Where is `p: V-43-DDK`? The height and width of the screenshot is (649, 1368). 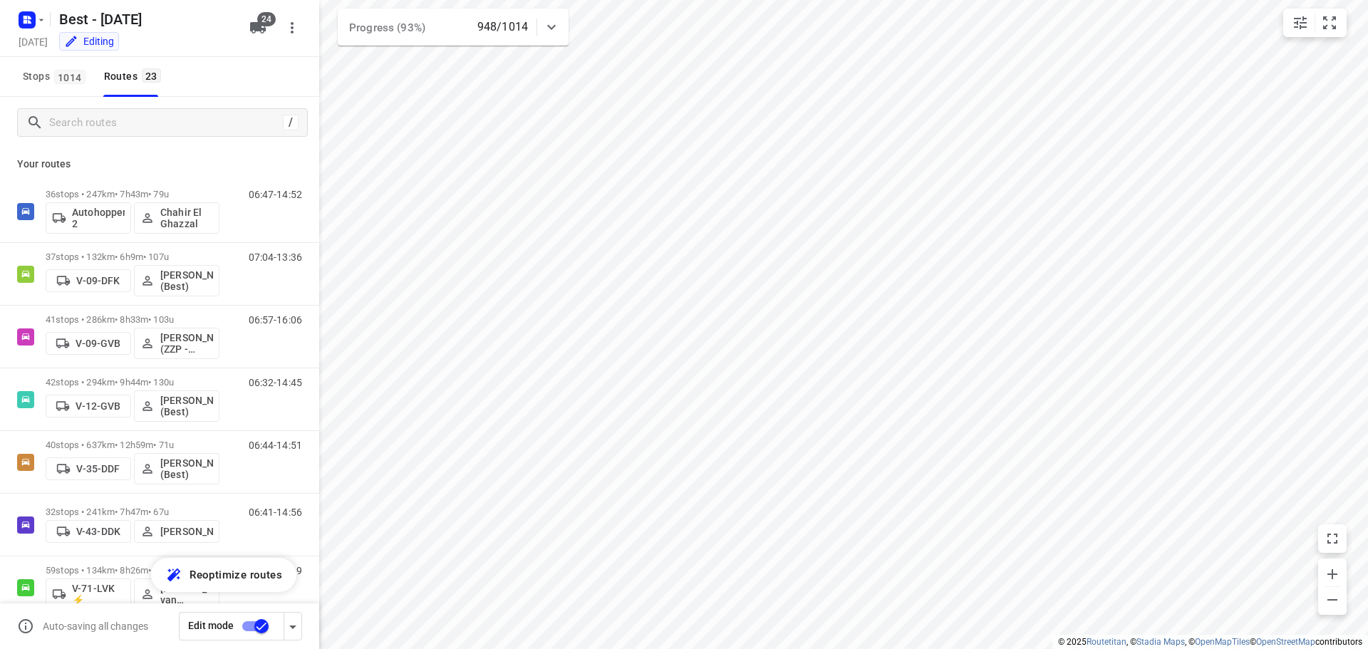 p: V-43-DDK is located at coordinates (98, 531).